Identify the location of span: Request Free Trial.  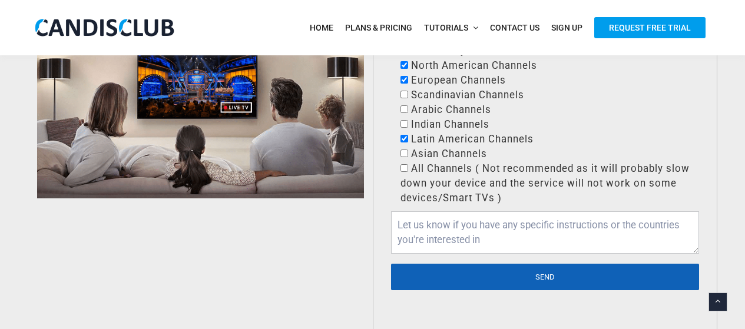
(650, 28).